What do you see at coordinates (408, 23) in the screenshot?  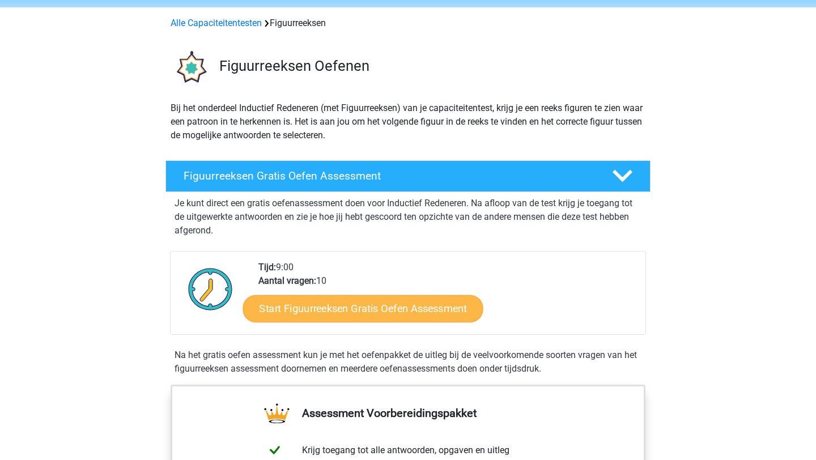 I see `div: Figuurreeksen` at bounding box center [408, 23].